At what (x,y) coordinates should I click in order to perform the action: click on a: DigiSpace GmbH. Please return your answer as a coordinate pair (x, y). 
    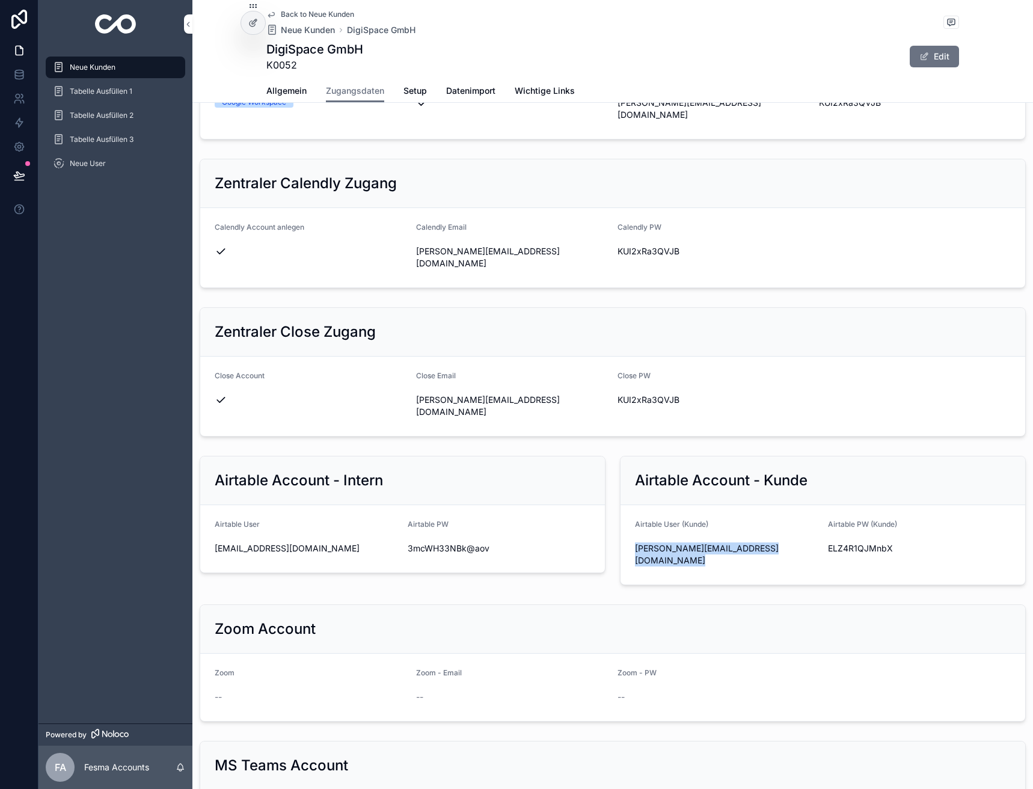
    Looking at the image, I should click on (381, 30).